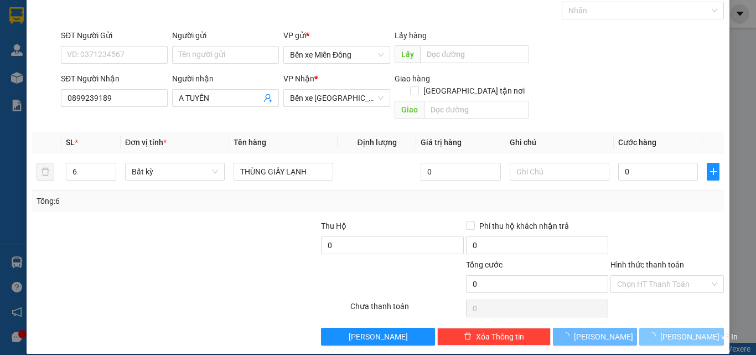 This screenshot has width=756, height=355. I want to click on span: Lấy hàng, so click(411, 35).